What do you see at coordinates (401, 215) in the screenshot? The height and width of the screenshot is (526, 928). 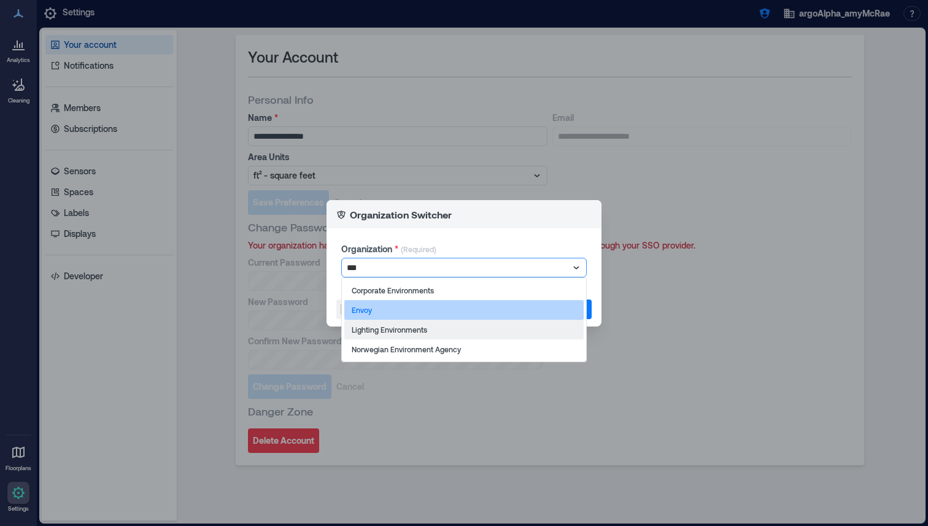 I see `p: Organization Switcher` at bounding box center [401, 215].